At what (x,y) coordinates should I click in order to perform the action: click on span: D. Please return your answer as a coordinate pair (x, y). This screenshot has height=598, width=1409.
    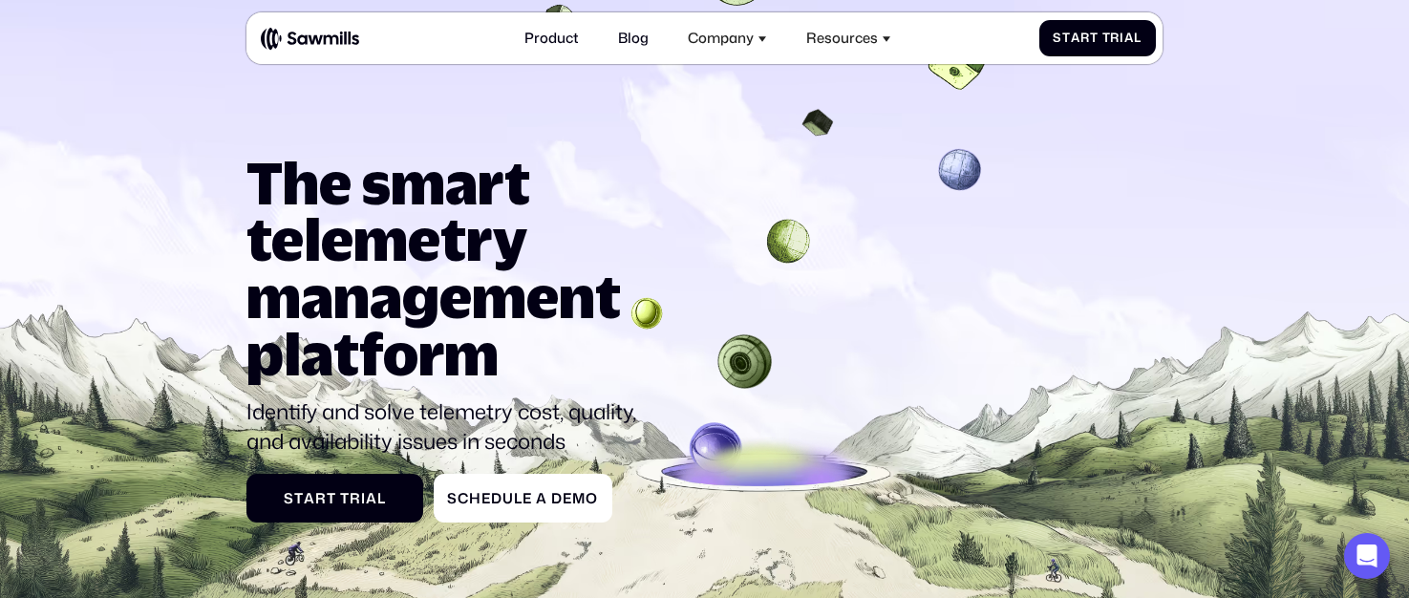
    Looking at the image, I should click on (557, 499).